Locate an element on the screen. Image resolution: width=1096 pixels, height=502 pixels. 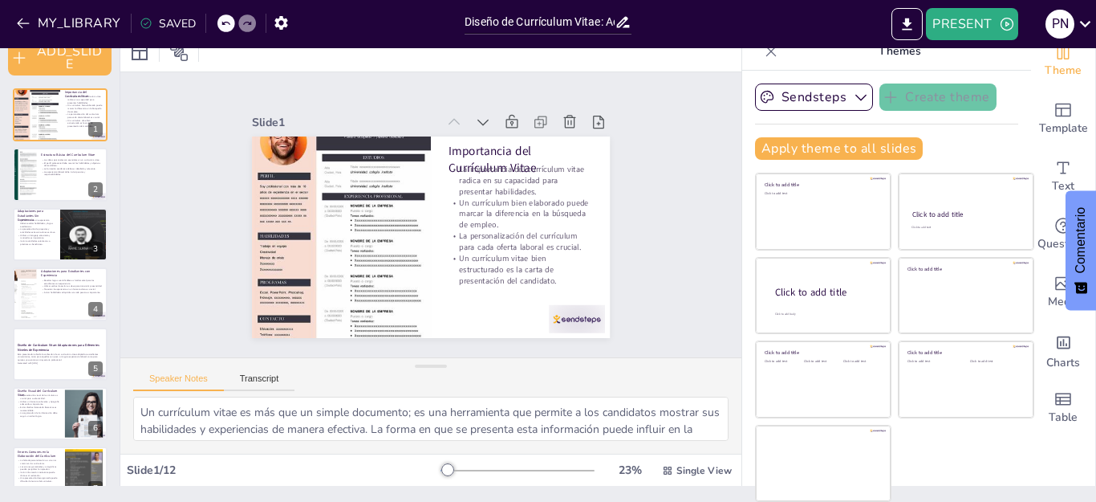
p: Diseño Visual del Currículum Vitae is located at coordinates (39, 392).